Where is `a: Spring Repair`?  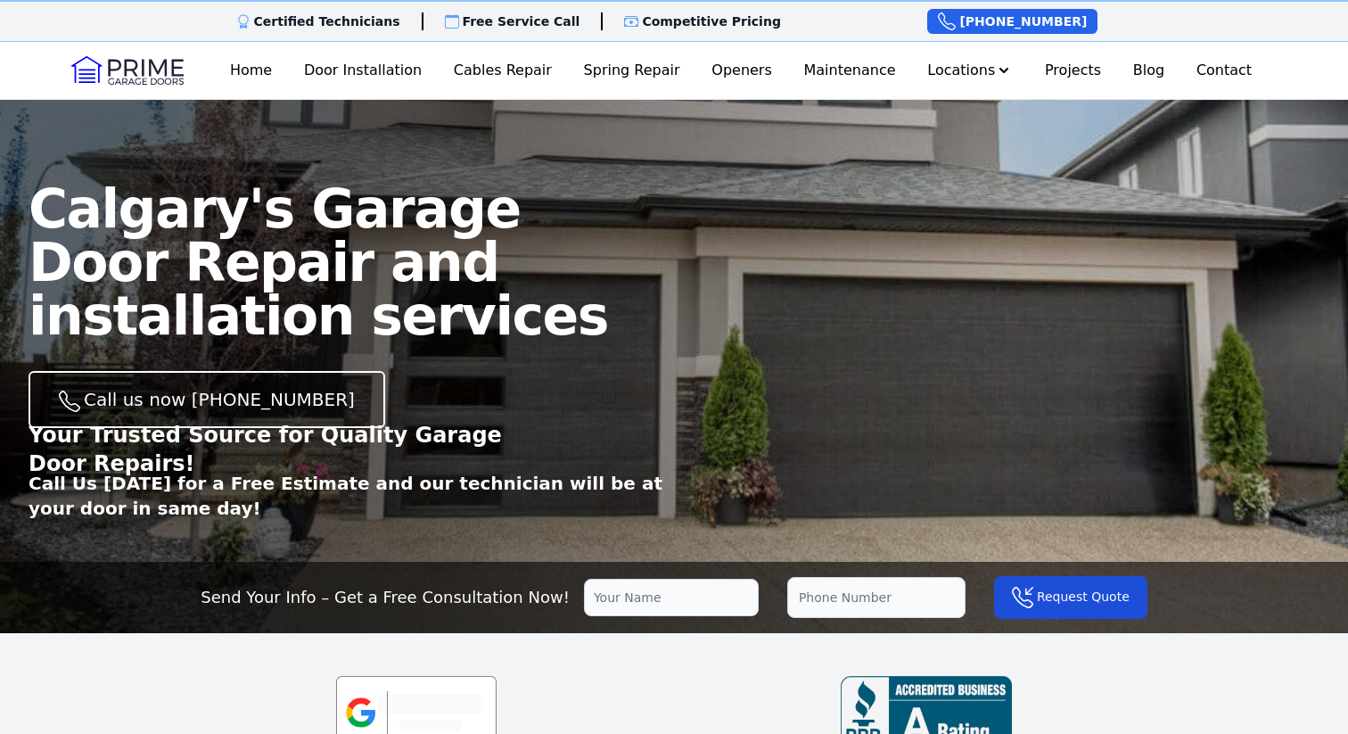 a: Spring Repair is located at coordinates (632, 70).